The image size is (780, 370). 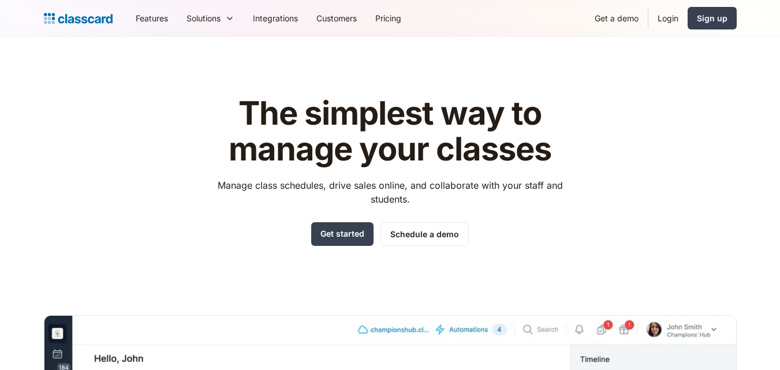 I want to click on a: Features, so click(x=152, y=18).